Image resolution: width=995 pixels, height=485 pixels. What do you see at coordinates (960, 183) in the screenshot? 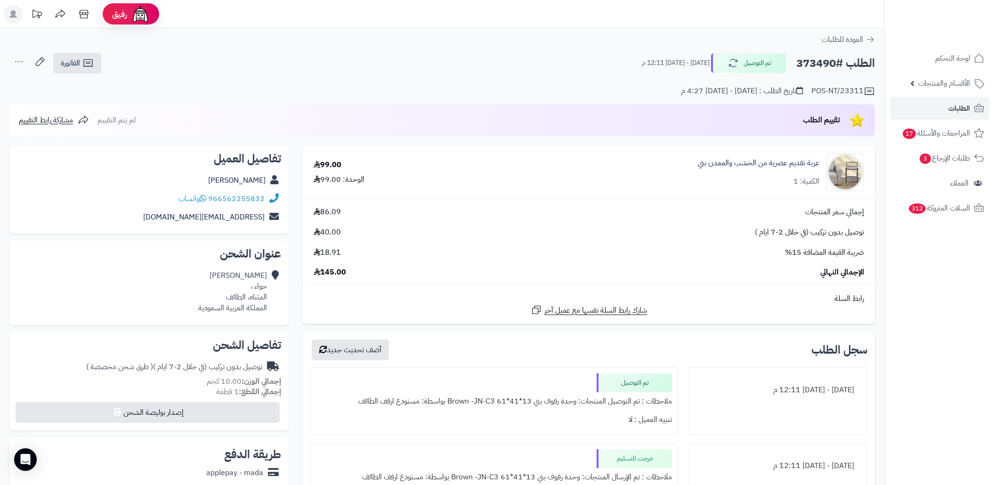
I see `span: العملاء` at bounding box center [960, 183].